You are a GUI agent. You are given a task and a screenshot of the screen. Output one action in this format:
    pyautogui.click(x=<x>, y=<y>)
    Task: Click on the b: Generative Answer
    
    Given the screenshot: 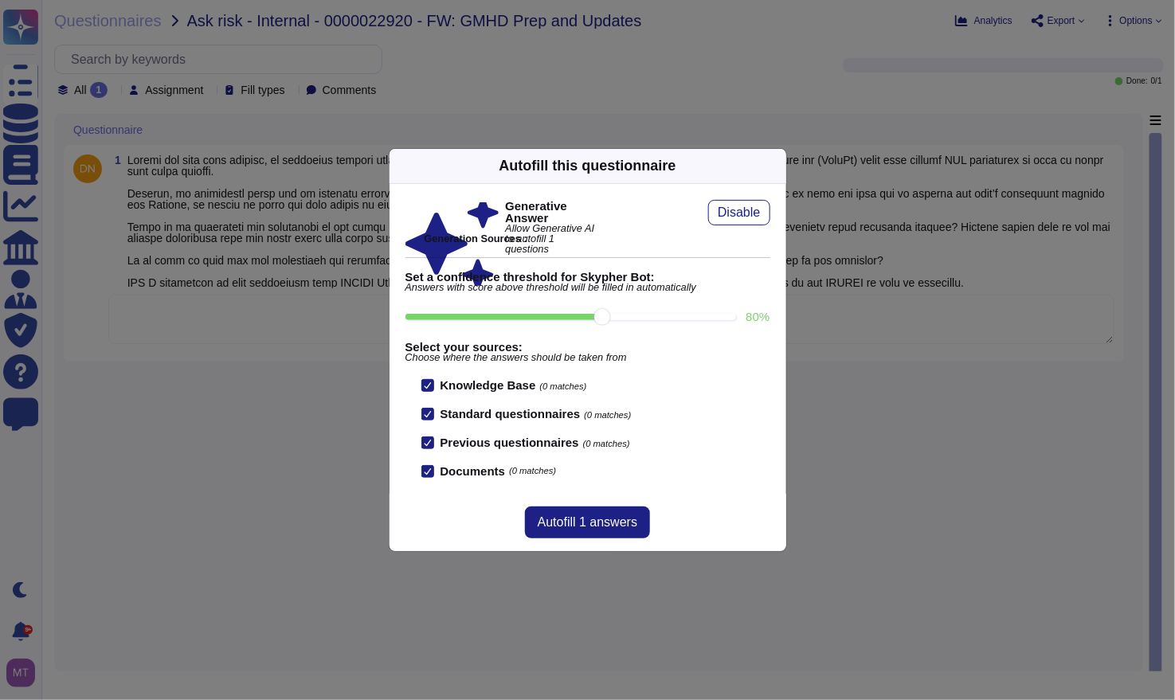 What is the action you would take?
    pyautogui.click(x=552, y=212)
    